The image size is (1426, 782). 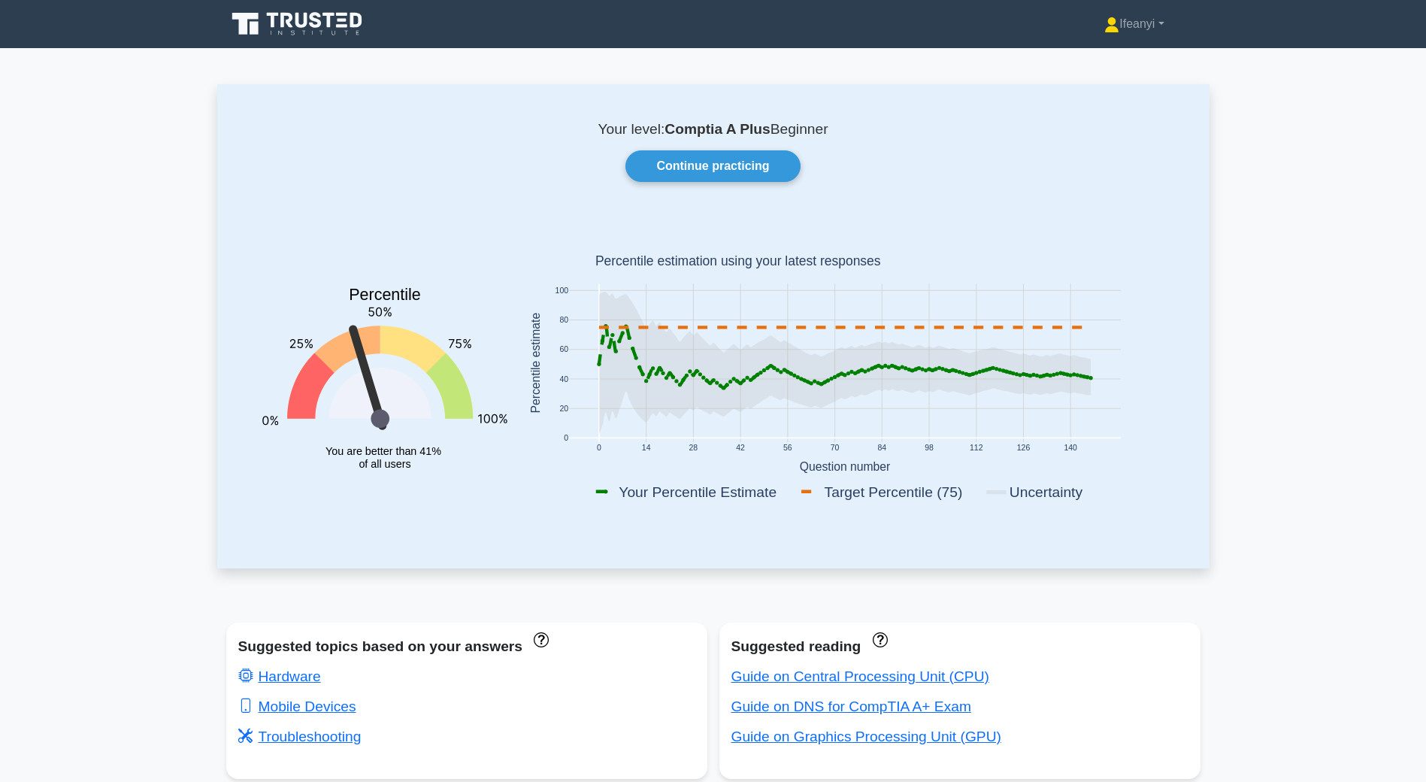 I want to click on a: Guide on Graphics Processing Unit (GPU), so click(x=866, y=736).